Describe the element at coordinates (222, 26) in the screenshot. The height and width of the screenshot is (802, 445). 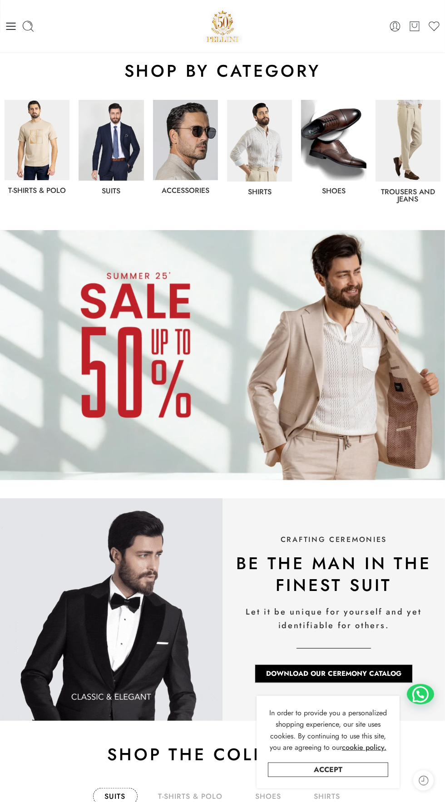
I see `a: Pellini -` at that location.